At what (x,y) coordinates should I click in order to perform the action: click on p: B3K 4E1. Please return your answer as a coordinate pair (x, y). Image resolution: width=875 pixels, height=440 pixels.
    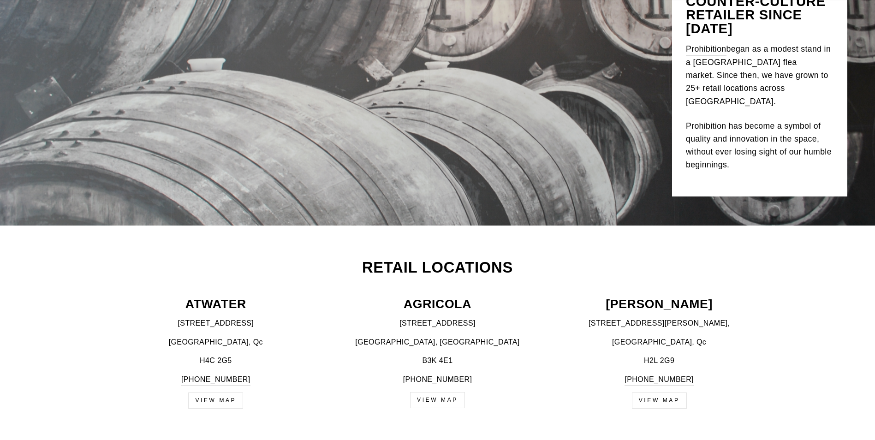
    Looking at the image, I should click on (437, 361).